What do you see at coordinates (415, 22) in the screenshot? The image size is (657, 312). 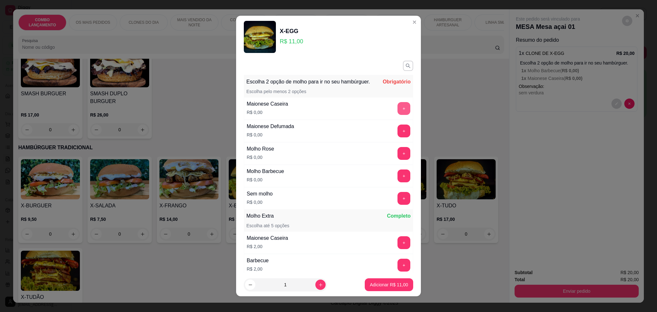 I see `button: Close` at bounding box center [415, 22].